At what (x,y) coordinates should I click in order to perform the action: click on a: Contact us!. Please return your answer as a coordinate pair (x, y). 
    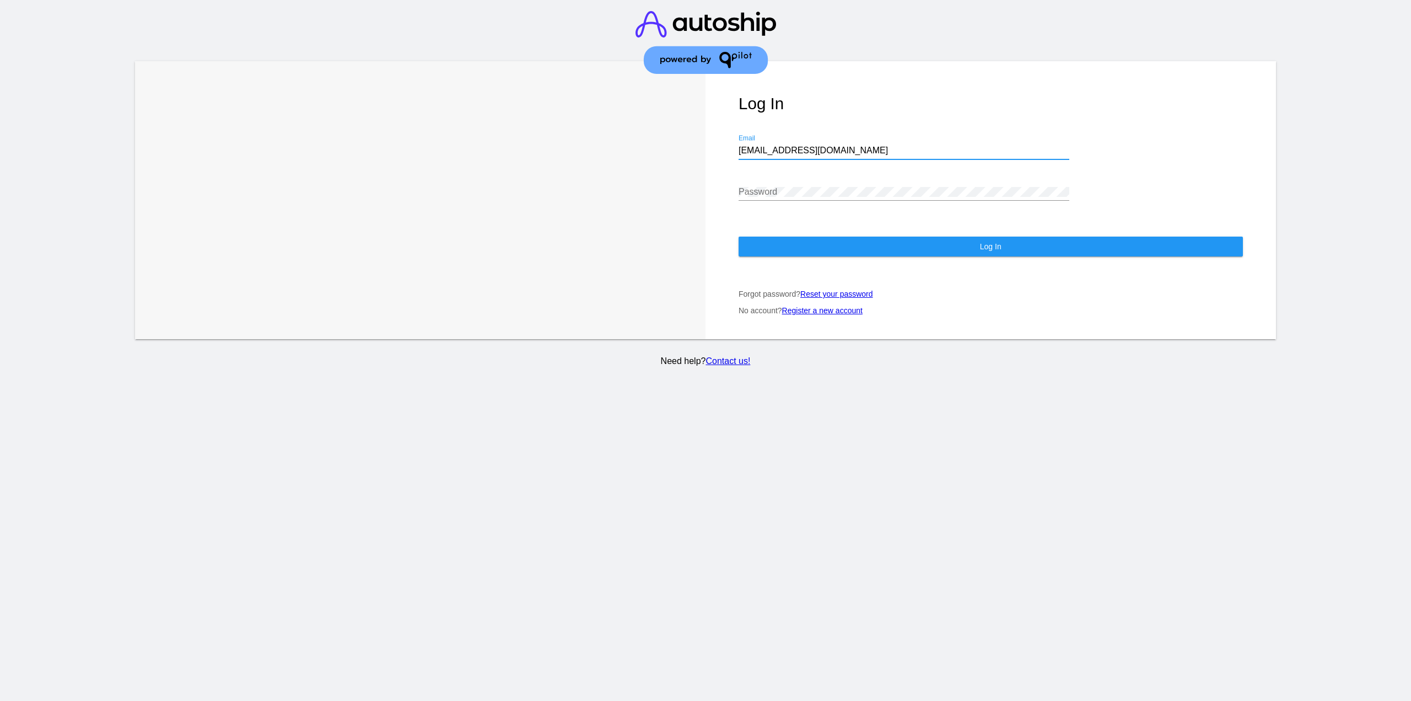
    Looking at the image, I should click on (728, 360).